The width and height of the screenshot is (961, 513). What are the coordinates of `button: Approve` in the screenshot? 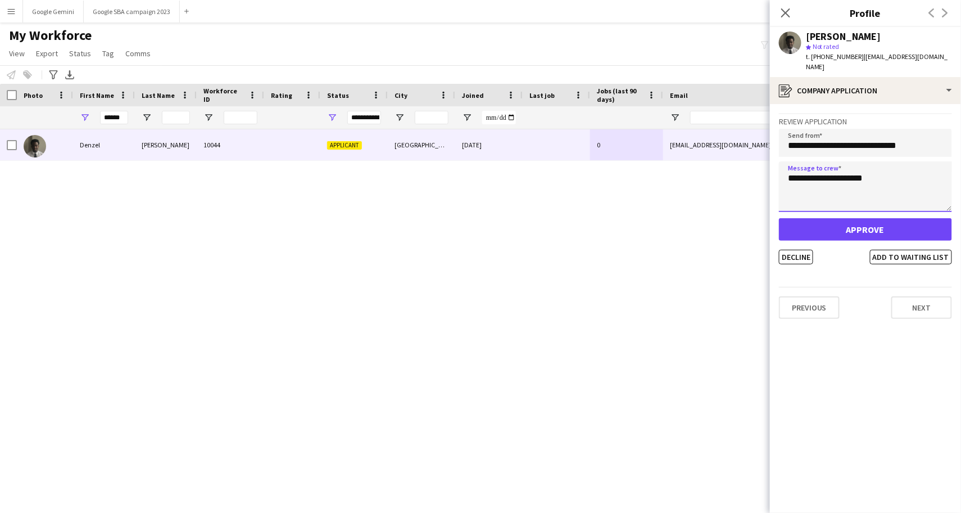 It's located at (865, 229).